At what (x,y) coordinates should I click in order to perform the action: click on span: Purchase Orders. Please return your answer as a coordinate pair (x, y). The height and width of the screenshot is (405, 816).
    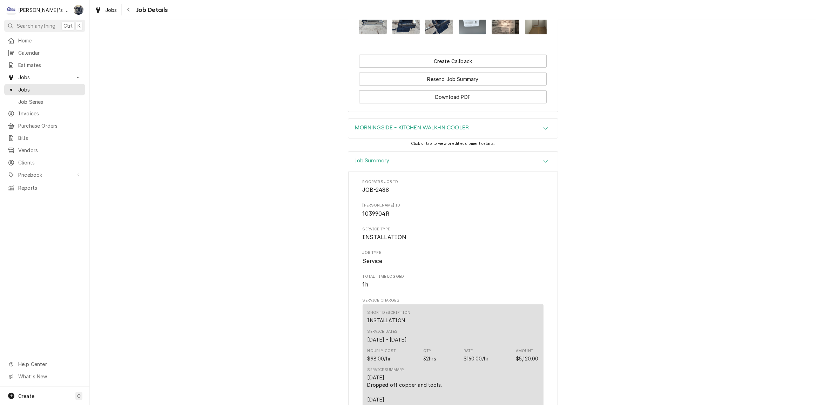
    Looking at the image, I should click on (50, 125).